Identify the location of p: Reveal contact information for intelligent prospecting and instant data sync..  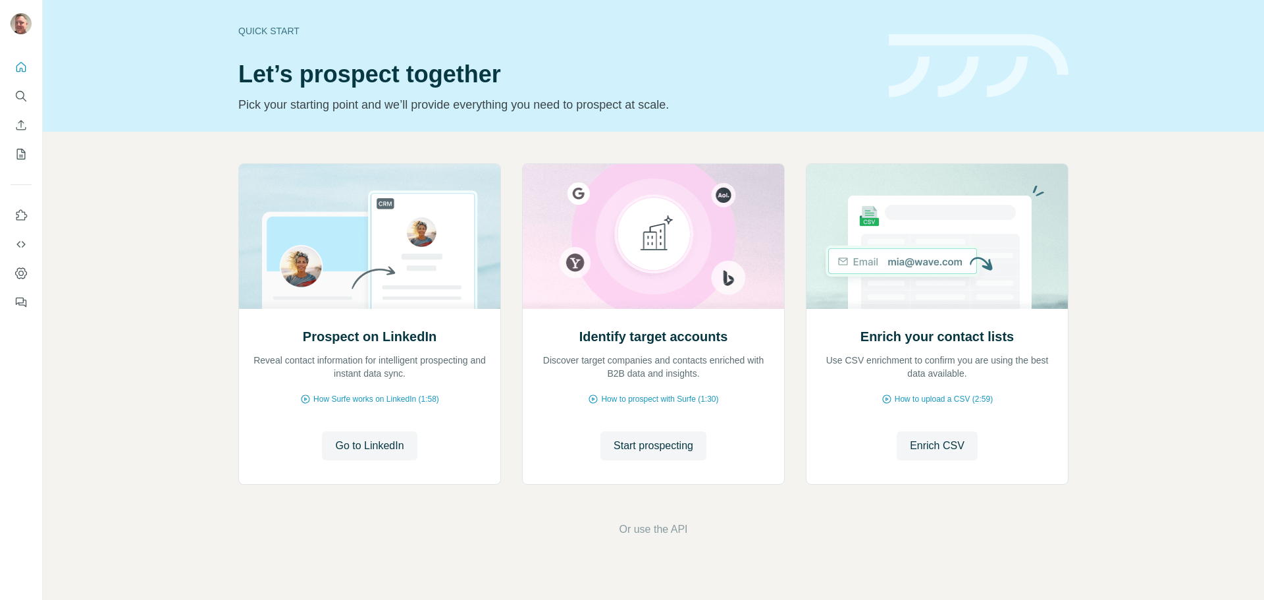
(369, 367).